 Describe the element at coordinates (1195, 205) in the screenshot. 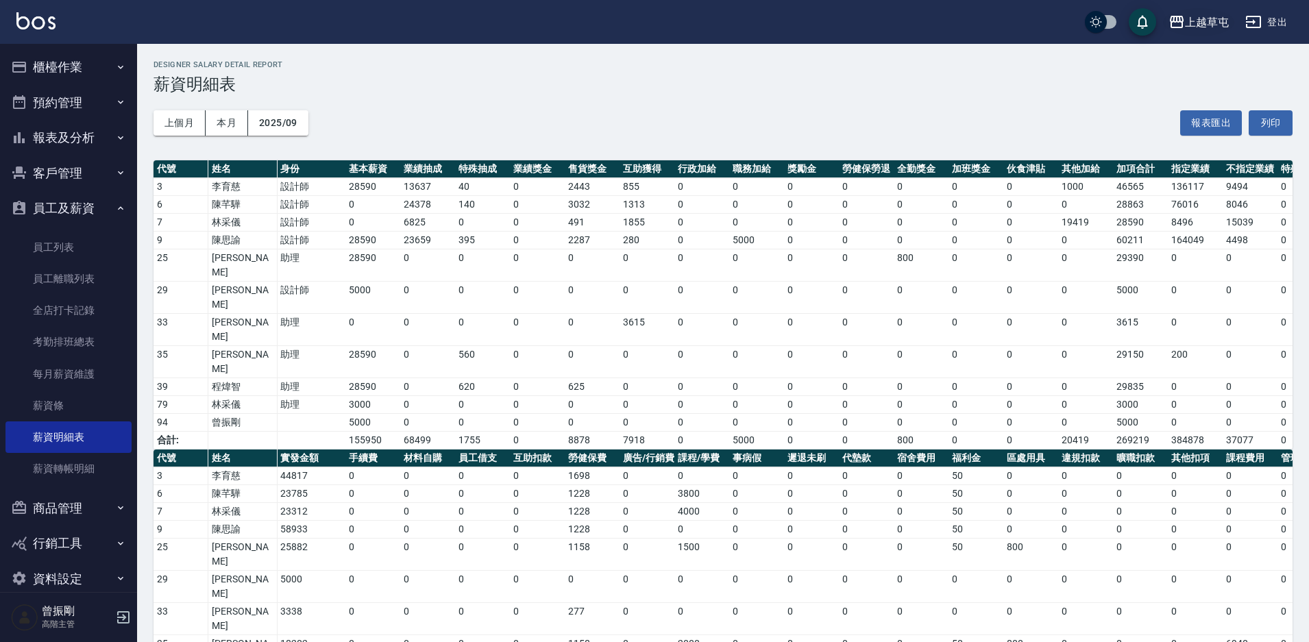

I see `td: 76016` at that location.